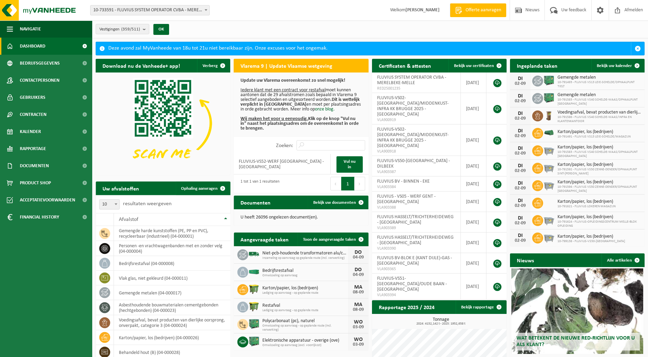 The height and width of the screenshot is (357, 648). What do you see at coordinates (34, 166) in the screenshot?
I see `span: Documenten` at bounding box center [34, 166].